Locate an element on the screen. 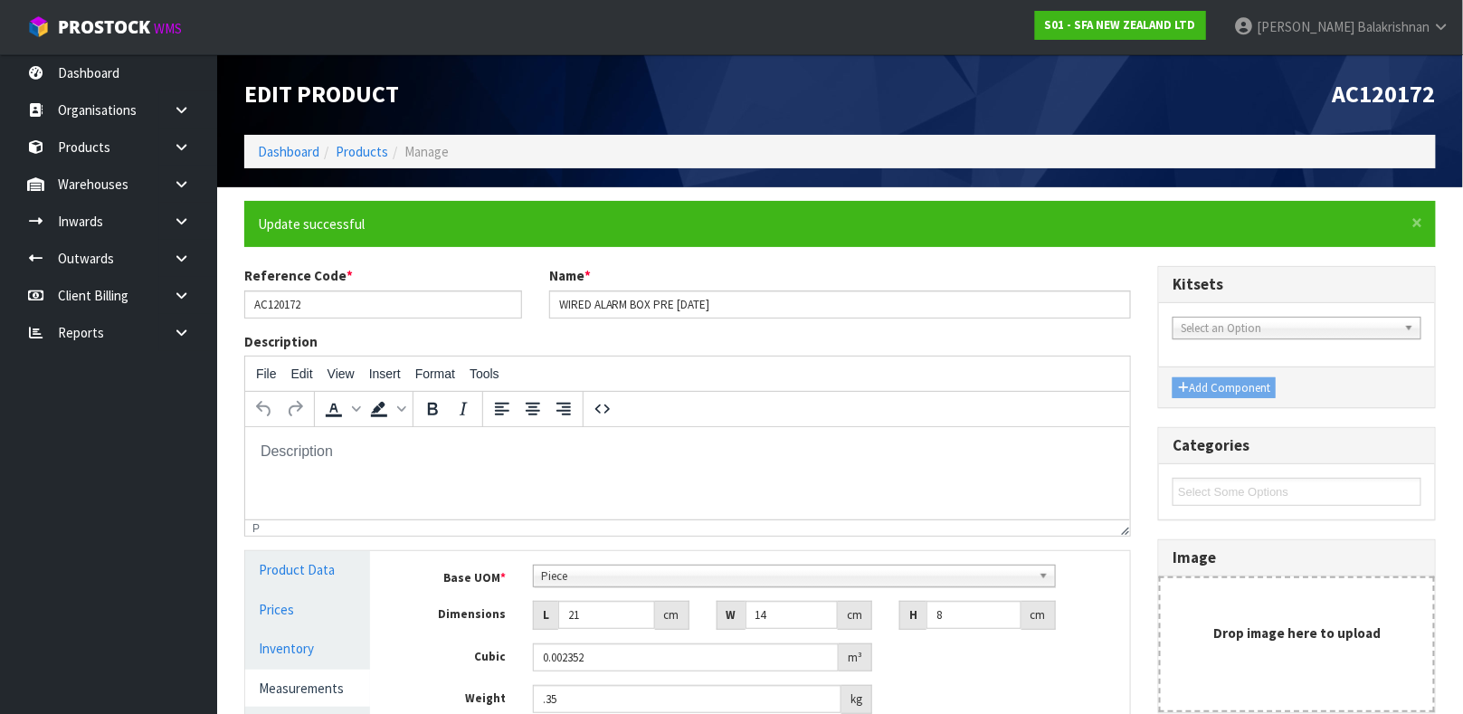 The width and height of the screenshot is (1463, 714). a: Product Data is located at coordinates (308, 569).